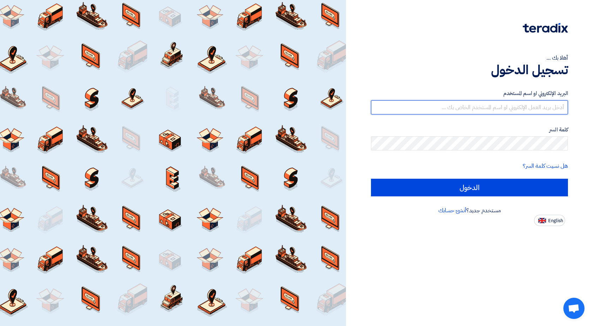 This screenshot has height=326, width=593. What do you see at coordinates (469, 70) in the screenshot?
I see `h1: تسجيل الدخول` at bounding box center [469, 70].